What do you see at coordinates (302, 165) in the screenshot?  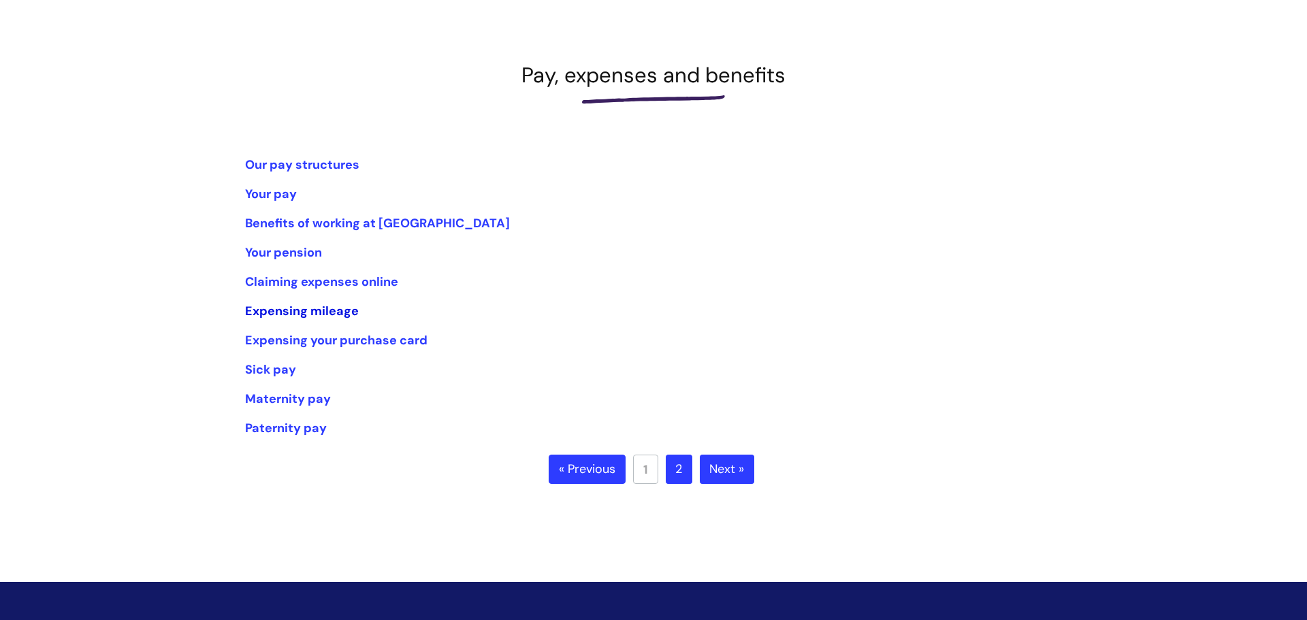 I see `a: Our pay structures` at bounding box center [302, 165].